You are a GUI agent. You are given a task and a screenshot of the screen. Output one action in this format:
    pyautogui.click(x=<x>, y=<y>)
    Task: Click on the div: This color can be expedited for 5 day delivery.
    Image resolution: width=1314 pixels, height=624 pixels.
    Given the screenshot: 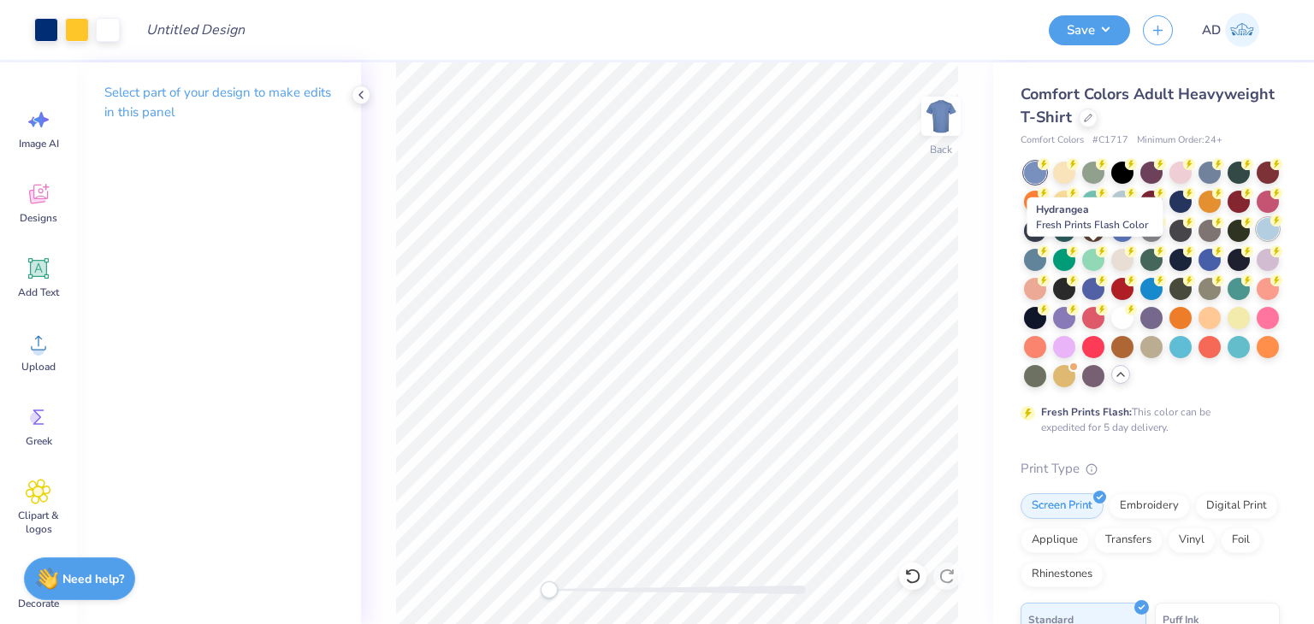 What is the action you would take?
    pyautogui.click(x=1146, y=420)
    